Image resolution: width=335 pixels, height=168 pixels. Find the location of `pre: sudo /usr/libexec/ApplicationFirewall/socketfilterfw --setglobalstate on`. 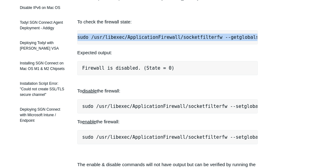

pre: sudo /usr/libexec/ApplicationFirewall/socketfilterfw --setglobalstate on is located at coordinates (167, 137).